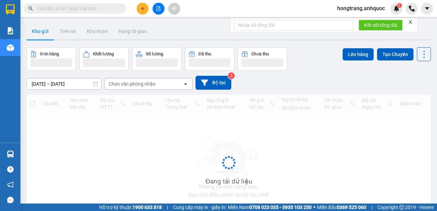 The height and width of the screenshot is (211, 437). What do you see at coordinates (174, 9) in the screenshot?
I see `span: aim` at bounding box center [174, 9].